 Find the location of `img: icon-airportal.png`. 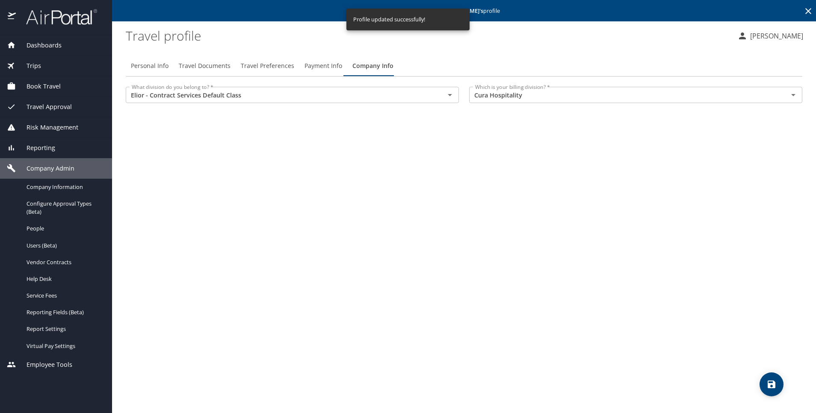

img: icon-airportal.png is located at coordinates (12, 17).